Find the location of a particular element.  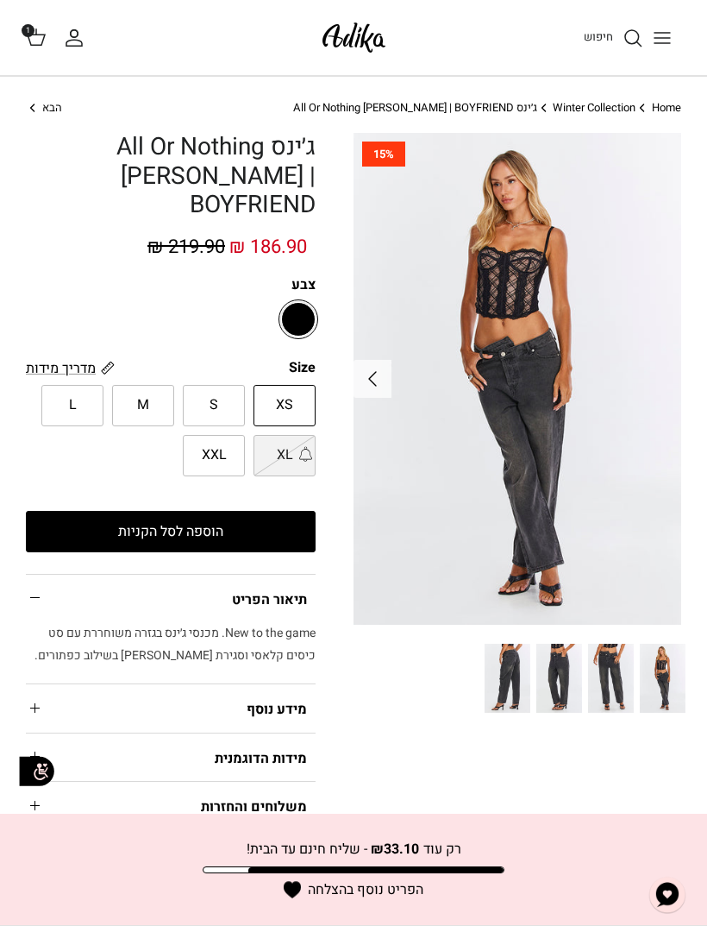

span: M is located at coordinates (143, 405).